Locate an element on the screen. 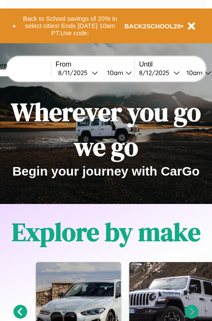  div: 8 / 12 / 2025 is located at coordinates (156, 73).